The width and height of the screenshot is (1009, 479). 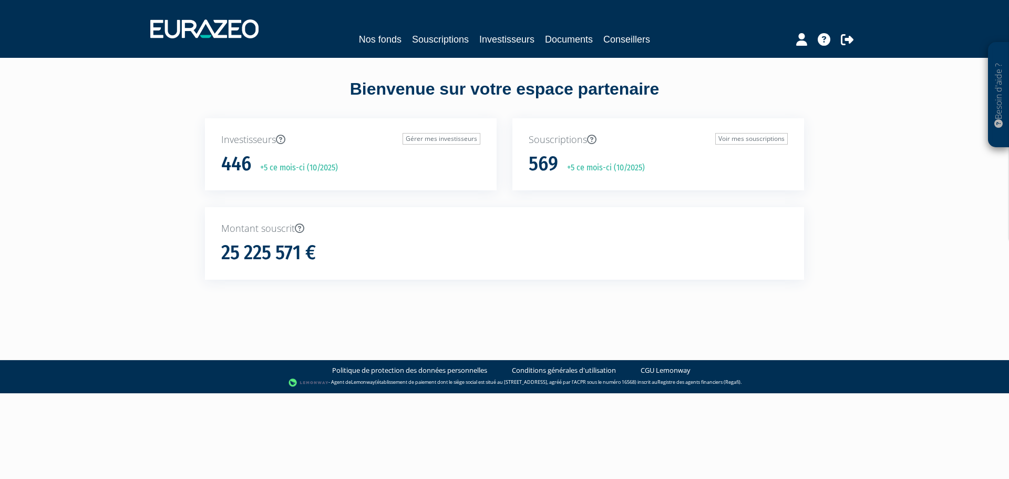 What do you see at coordinates (204, 29) in the screenshot?
I see `img: 1732889491-logotype_eurazeo_blanc_rvb.png` at bounding box center [204, 29].